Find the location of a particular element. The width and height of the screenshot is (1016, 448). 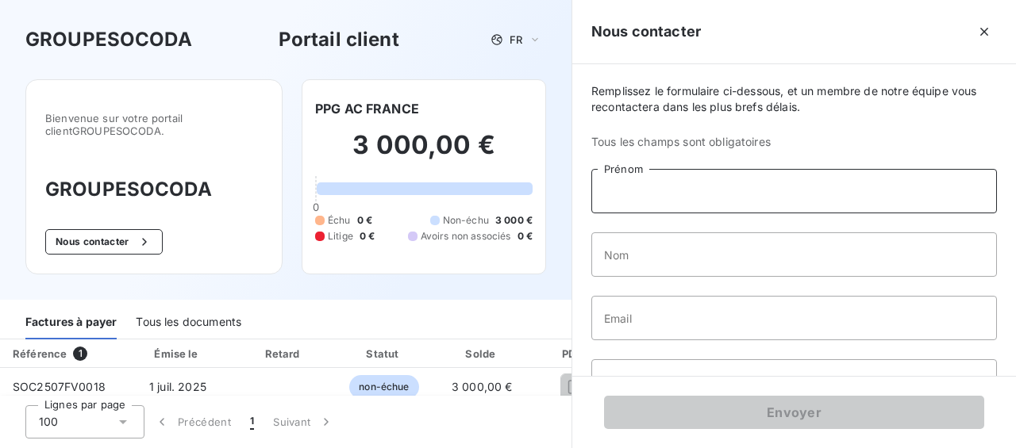

span: 0 is located at coordinates (316, 207).